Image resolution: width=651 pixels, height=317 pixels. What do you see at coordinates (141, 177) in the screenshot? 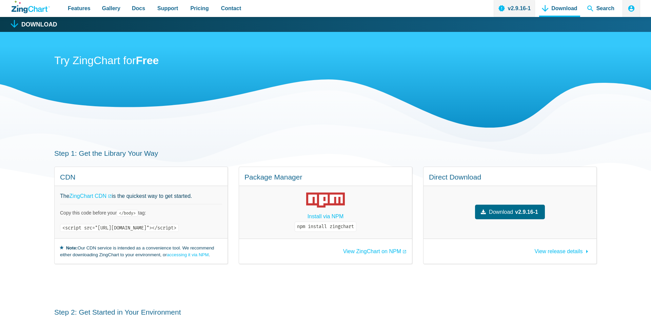
I see `h4: CDN` at bounding box center [141, 177].